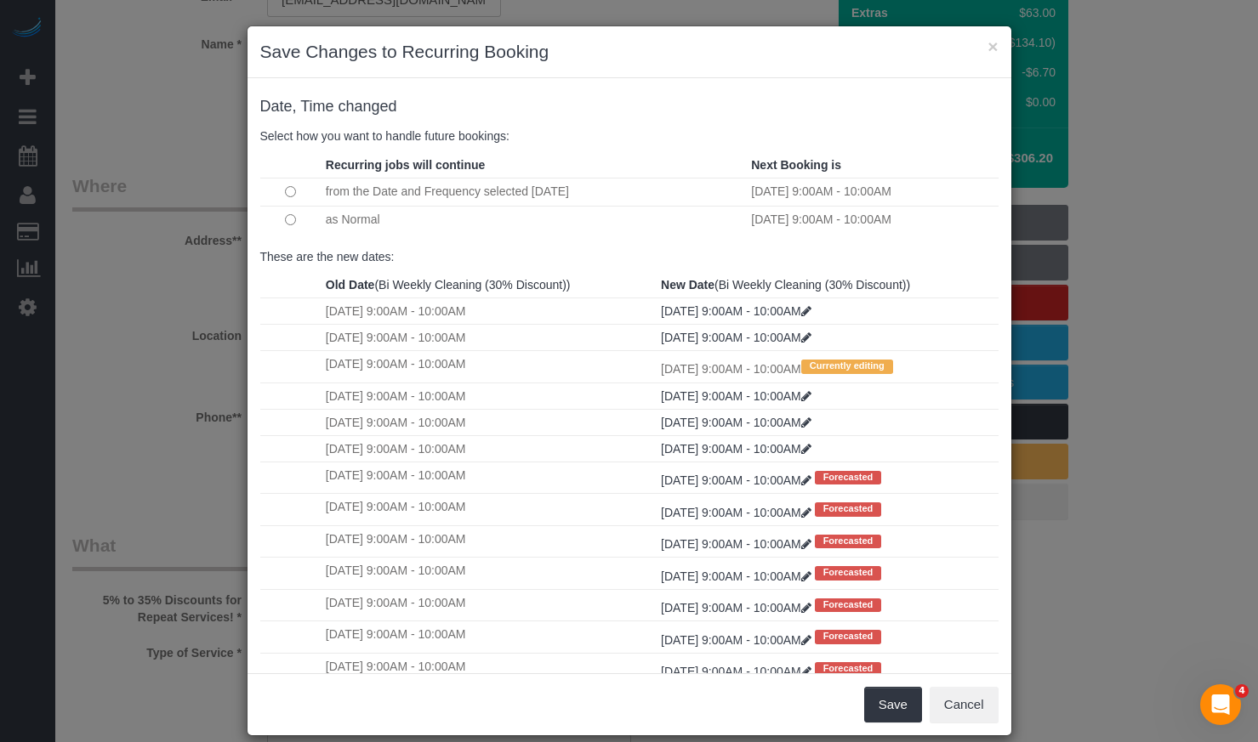  Describe the element at coordinates (796, 165) in the screenshot. I see `strong: Next Booking is` at that location.